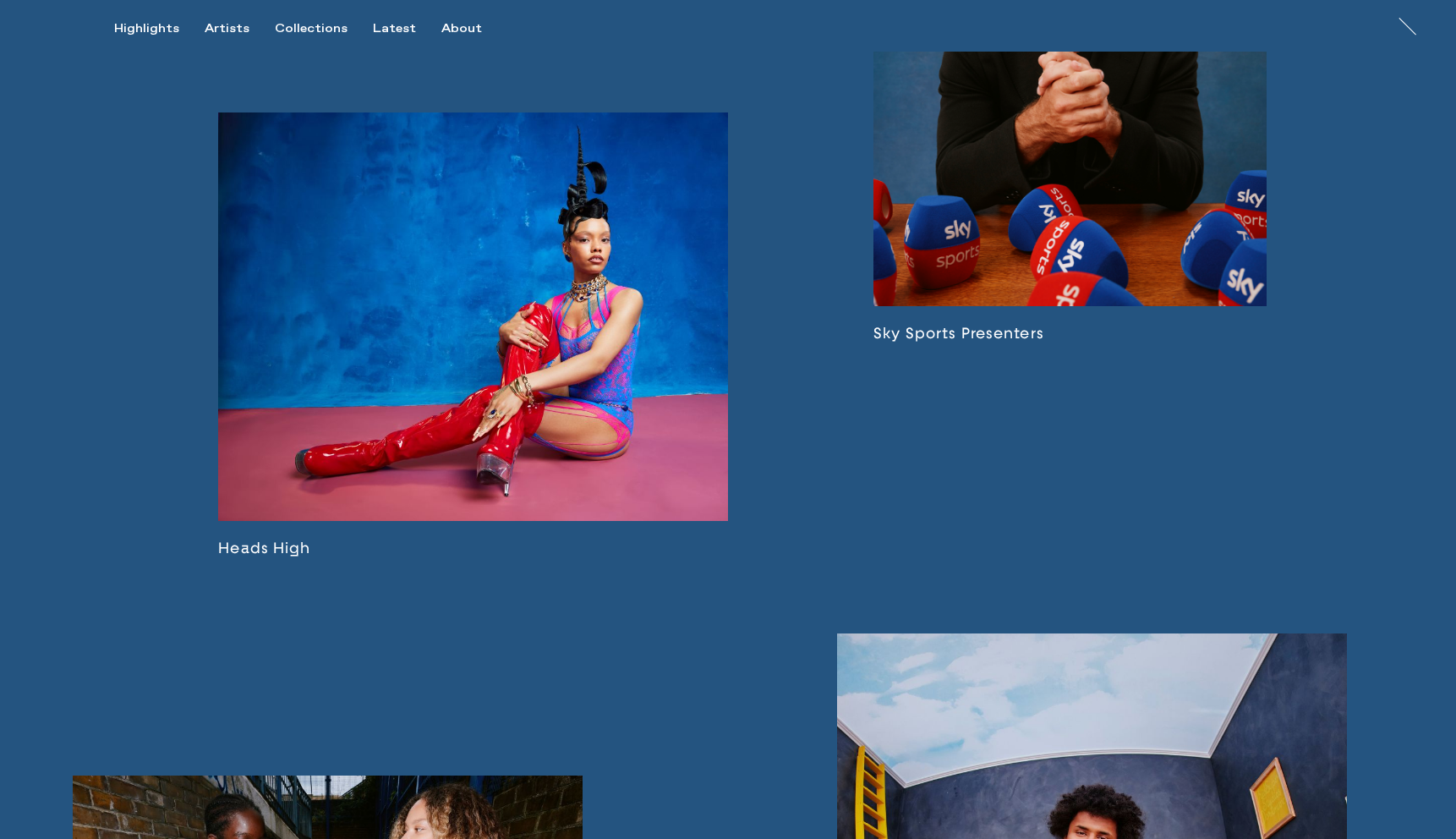 The image size is (1456, 839). What do you see at coordinates (324, 29) in the screenshot?
I see `button: Collections` at bounding box center [324, 29].